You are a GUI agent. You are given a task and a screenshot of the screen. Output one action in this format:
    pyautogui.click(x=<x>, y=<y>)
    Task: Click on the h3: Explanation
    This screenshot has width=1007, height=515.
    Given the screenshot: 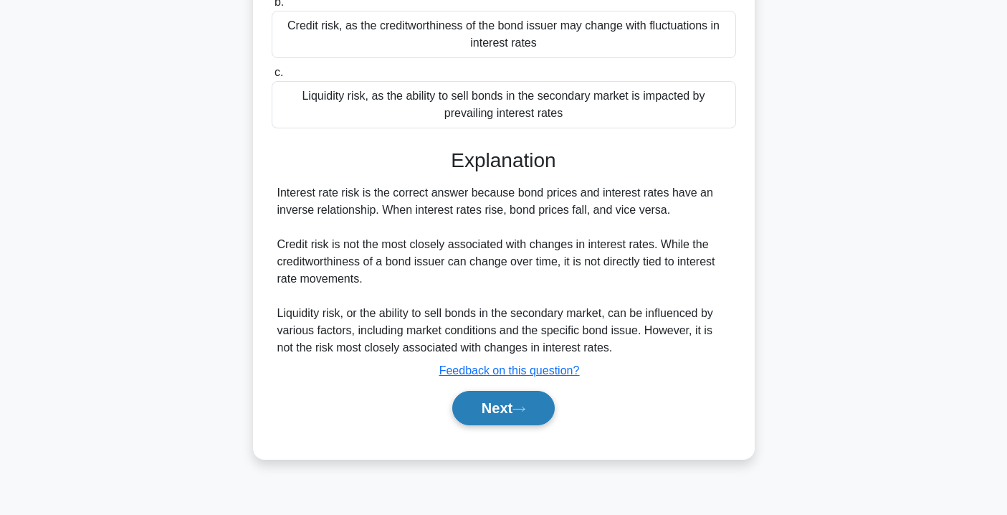 What is the action you would take?
    pyautogui.click(x=504, y=161)
    